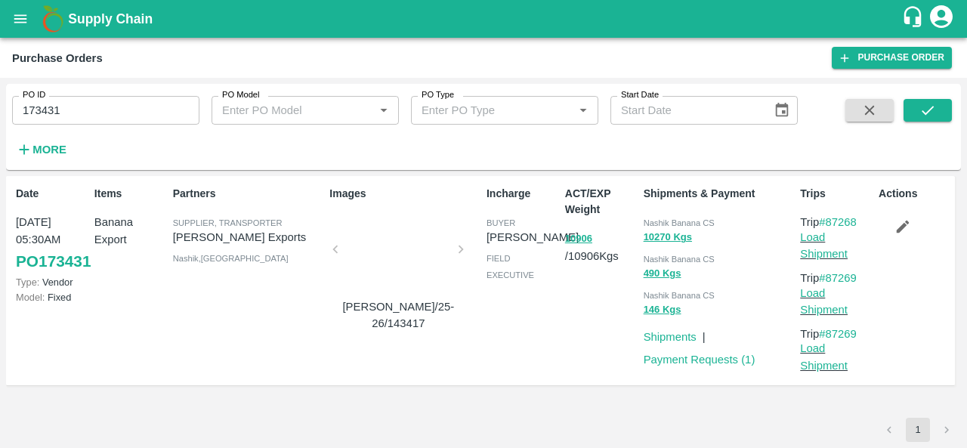 The image size is (967, 448). What do you see at coordinates (720, 193) in the screenshot?
I see `p: Shipments & Payment` at bounding box center [720, 193].